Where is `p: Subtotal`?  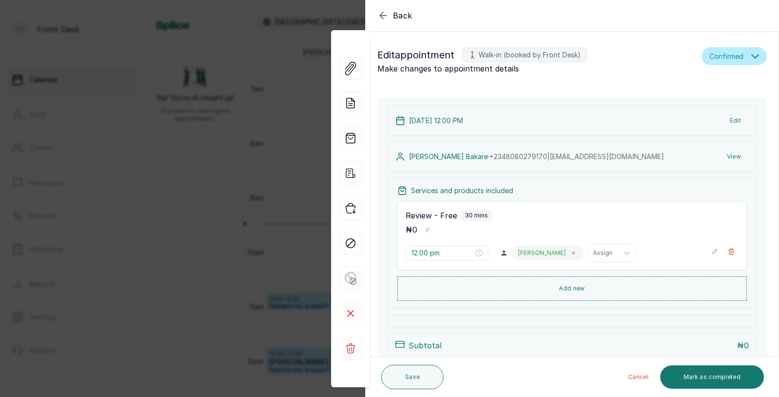 p: Subtotal is located at coordinates (425, 346).